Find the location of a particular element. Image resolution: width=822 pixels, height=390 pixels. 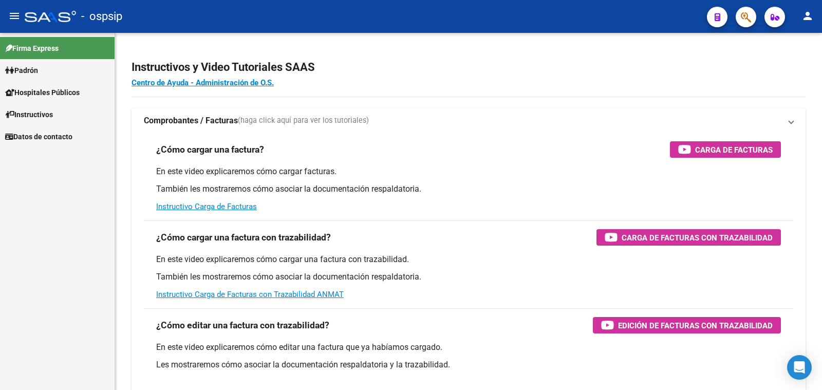

p: En este video explicaremos cómo editar una factura que ya habíamos cargado. is located at coordinates (469, 347).